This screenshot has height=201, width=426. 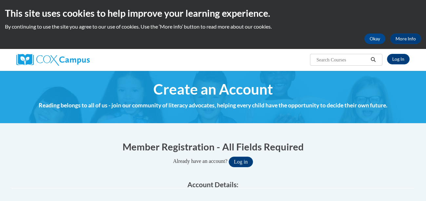 What do you see at coordinates (213, 13) in the screenshot?
I see `h2: This site uses cookies to help improve your learning experience.` at bounding box center [213, 13].